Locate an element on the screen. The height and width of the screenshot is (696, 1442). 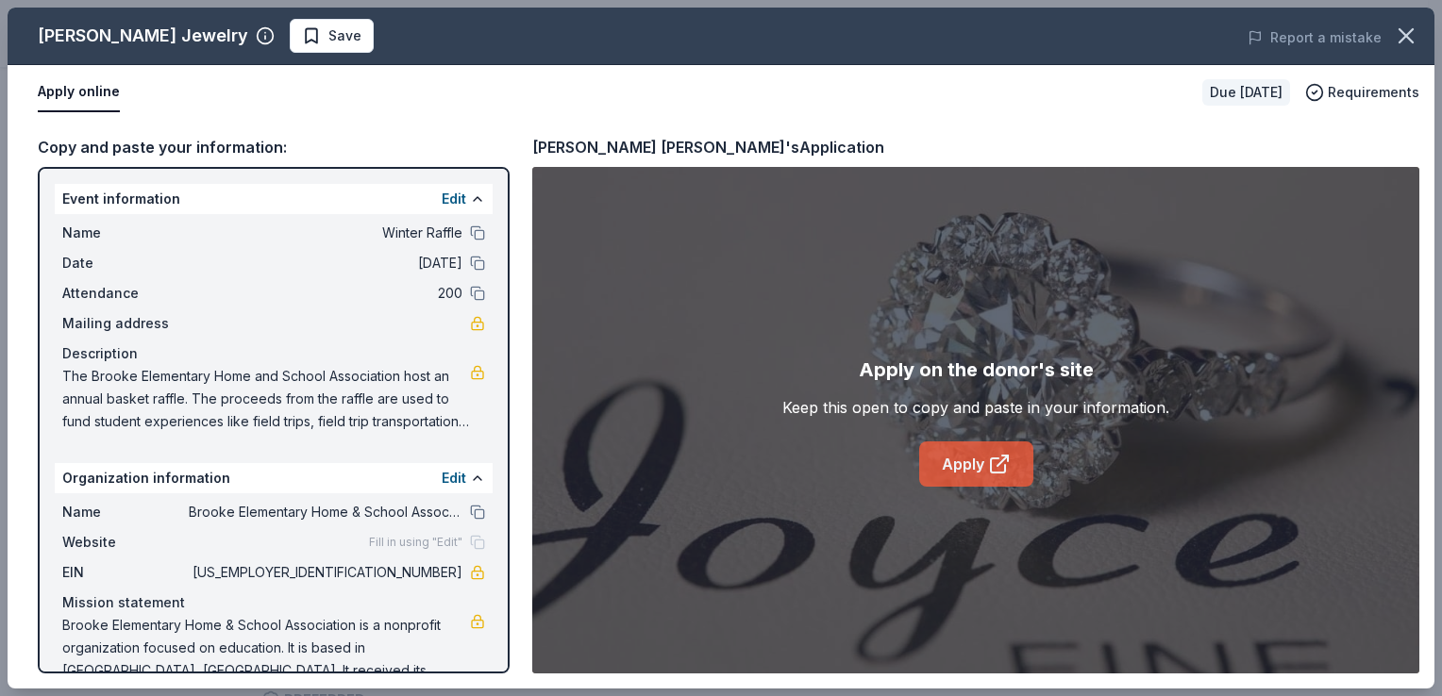
span: Fill in using "Edit" is located at coordinates (415, 543).